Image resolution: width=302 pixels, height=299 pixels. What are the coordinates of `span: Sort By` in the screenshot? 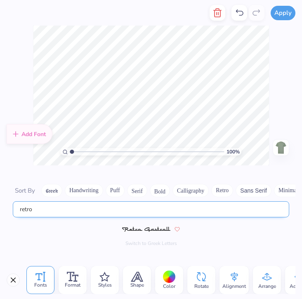 It's located at (25, 191).